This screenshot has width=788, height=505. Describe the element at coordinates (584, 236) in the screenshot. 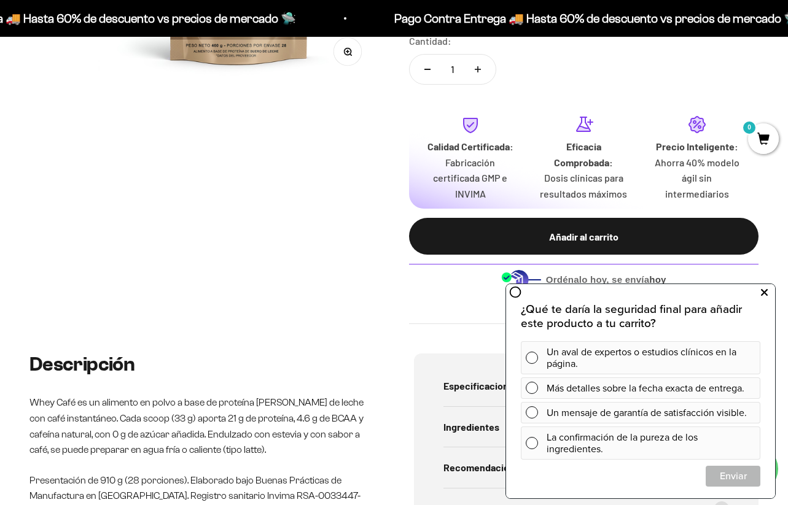

I see `button: Añadir al carrito` at that location.